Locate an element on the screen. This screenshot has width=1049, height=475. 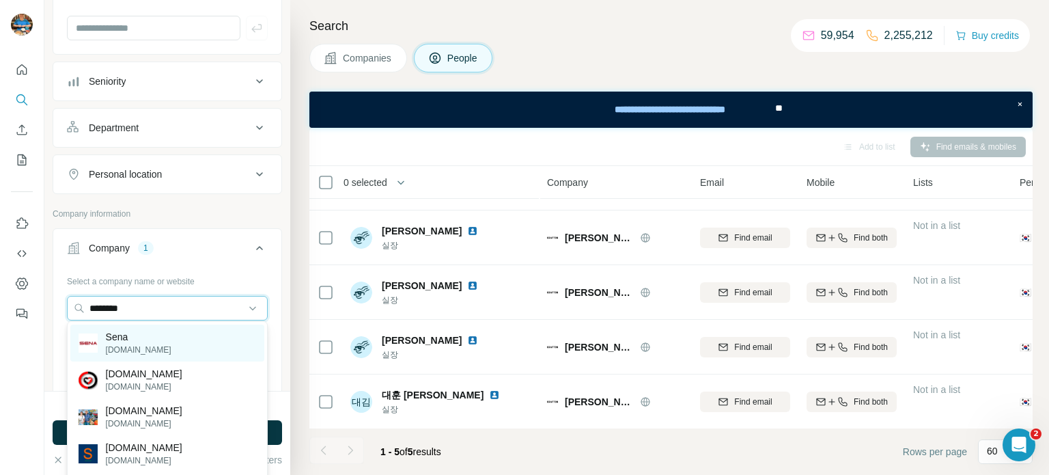
div: Personal location is located at coordinates (125, 174).